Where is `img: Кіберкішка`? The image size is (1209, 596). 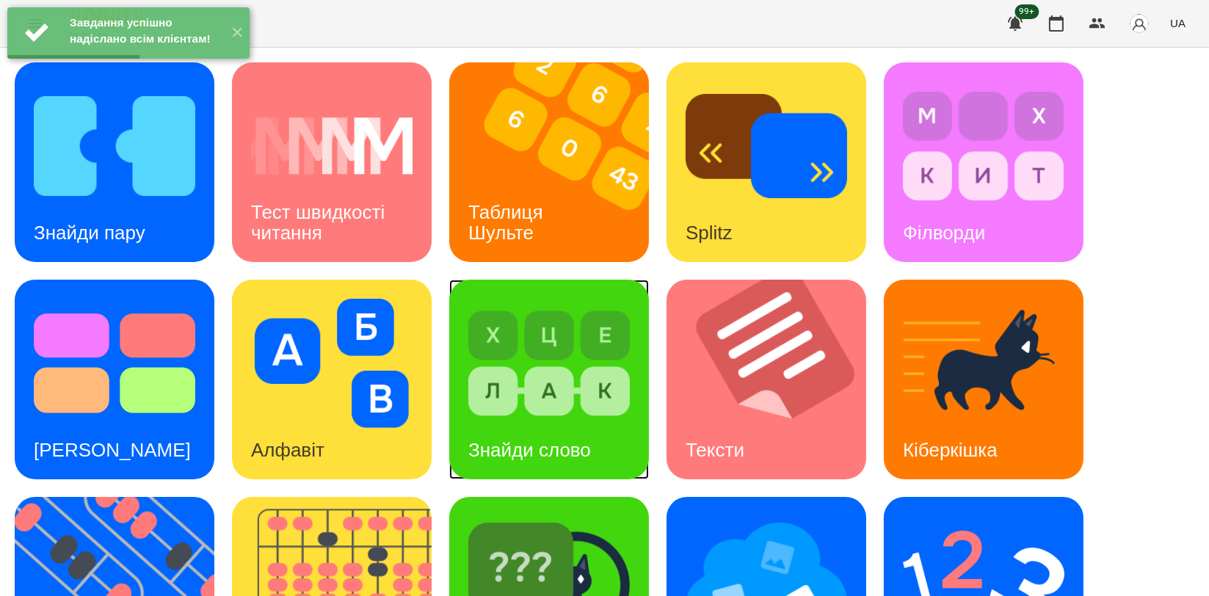
img: Кіберкішка is located at coordinates (984, 363).